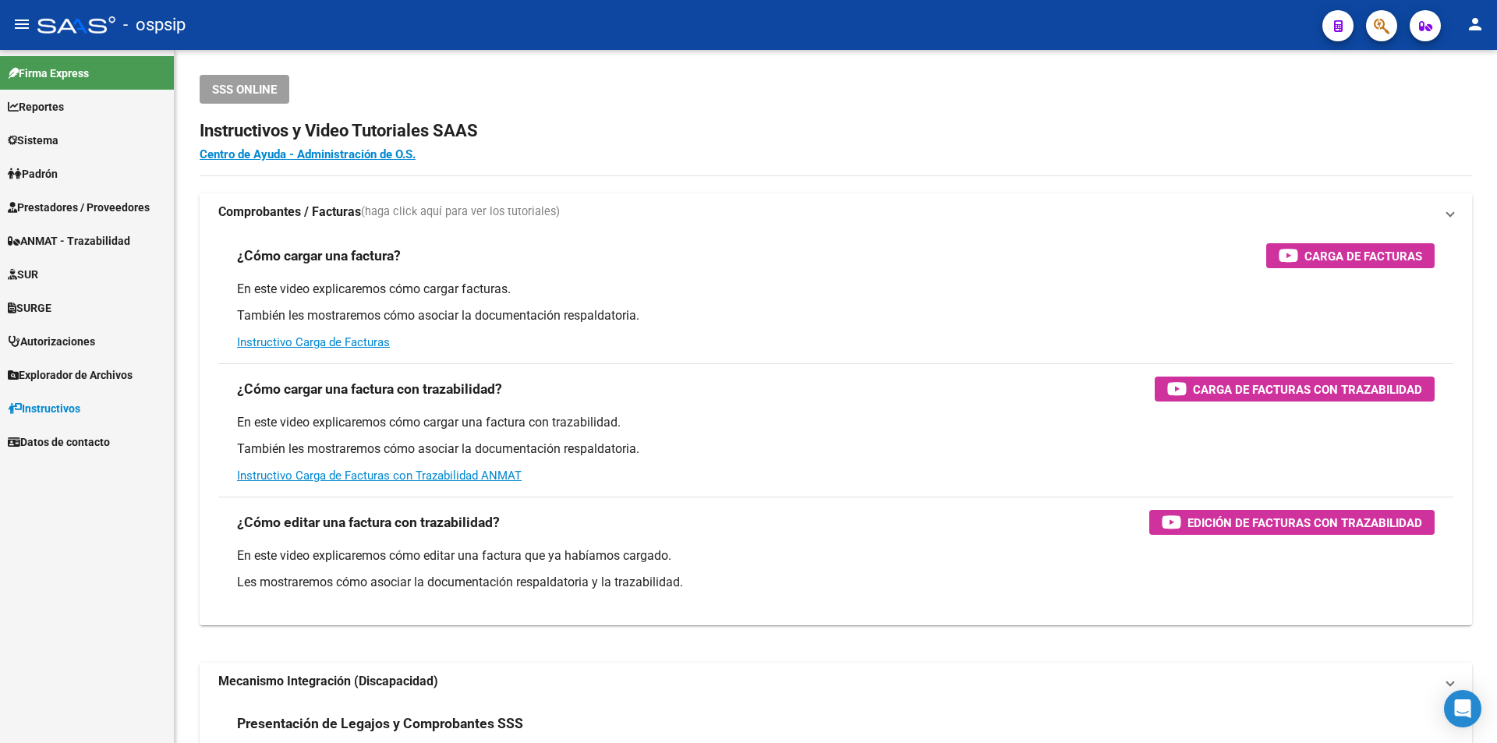 This screenshot has width=1497, height=743. What do you see at coordinates (1363, 256) in the screenshot?
I see `span: Carga de Facturas` at bounding box center [1363, 256].